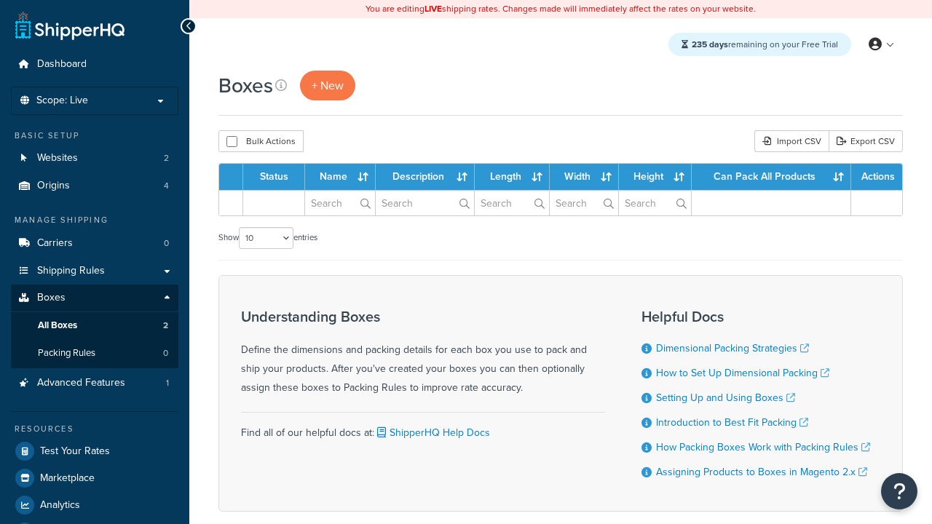 The height and width of the screenshot is (524, 932). What do you see at coordinates (899, 491) in the screenshot?
I see `button: Open Resource Center` at bounding box center [899, 491].